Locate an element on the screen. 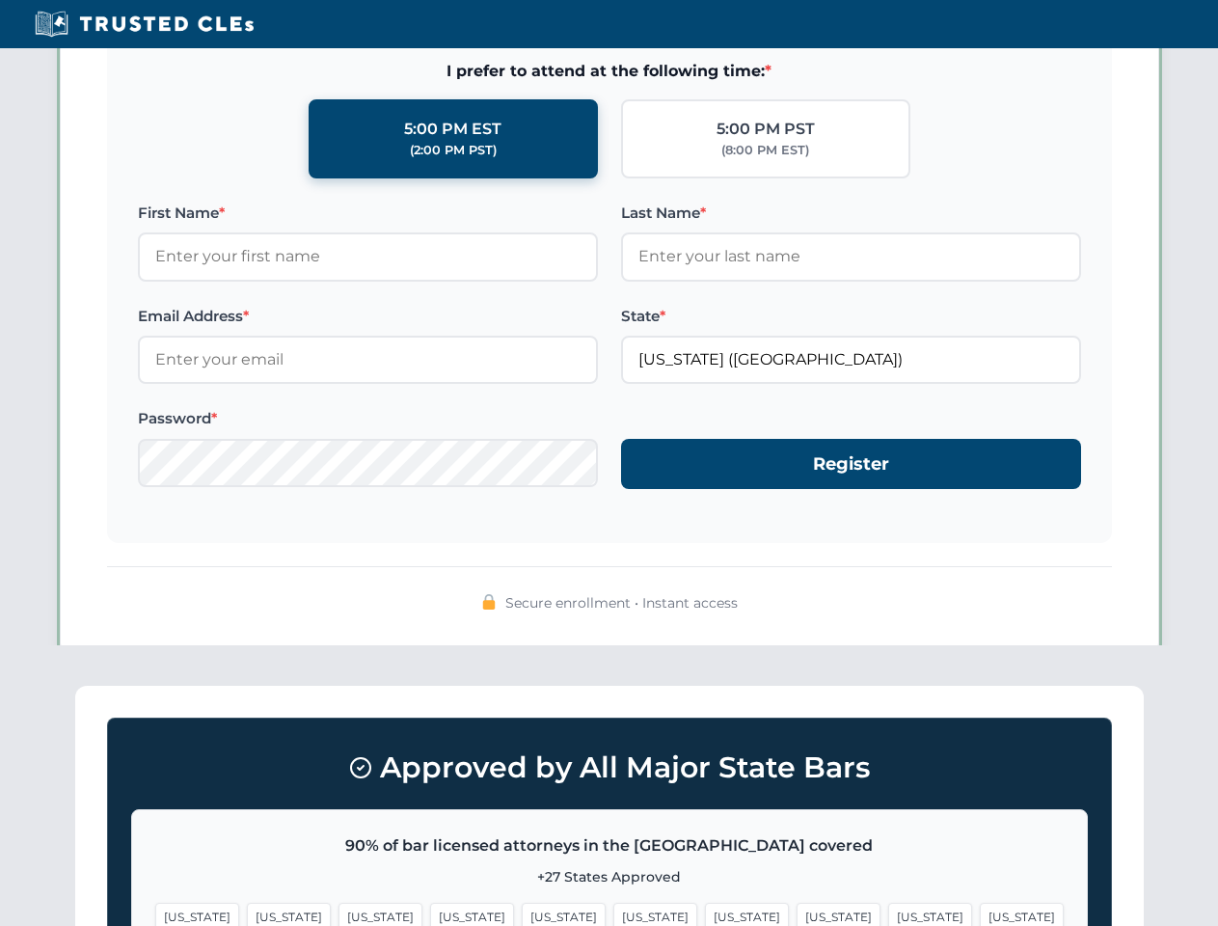 This screenshot has height=926, width=1218. label: Email Address is located at coordinates (367, 316).